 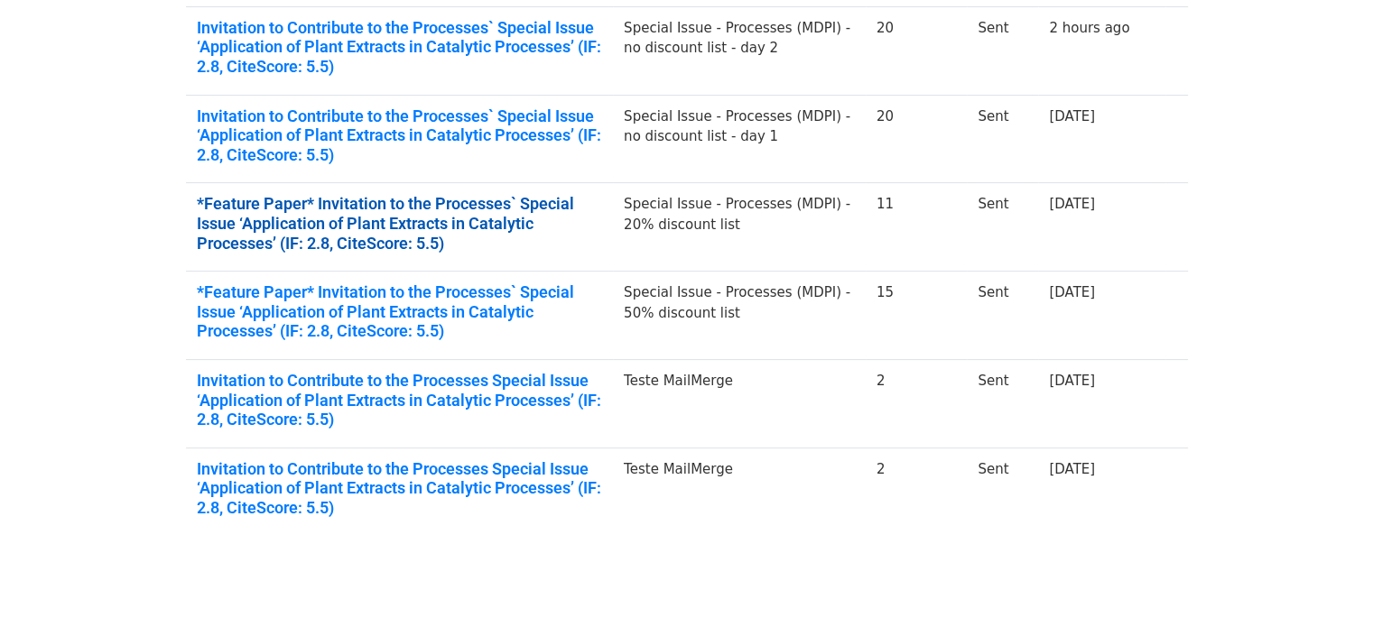 What do you see at coordinates (1088, 28) in the screenshot?
I see `a: 2 hours ago` at bounding box center [1088, 28].